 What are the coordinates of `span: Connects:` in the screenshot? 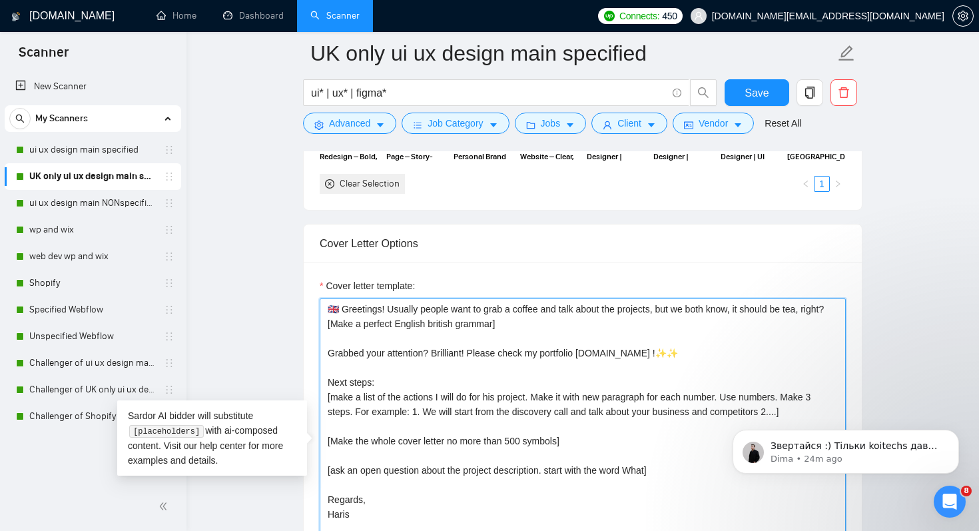 It's located at (640, 16).